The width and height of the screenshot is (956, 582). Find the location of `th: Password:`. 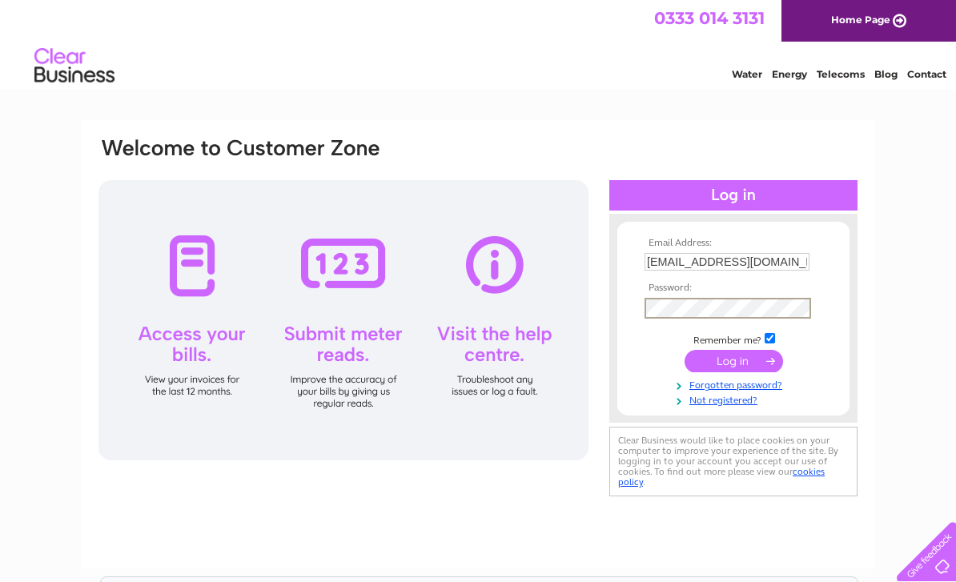

th: Password: is located at coordinates (733, 288).